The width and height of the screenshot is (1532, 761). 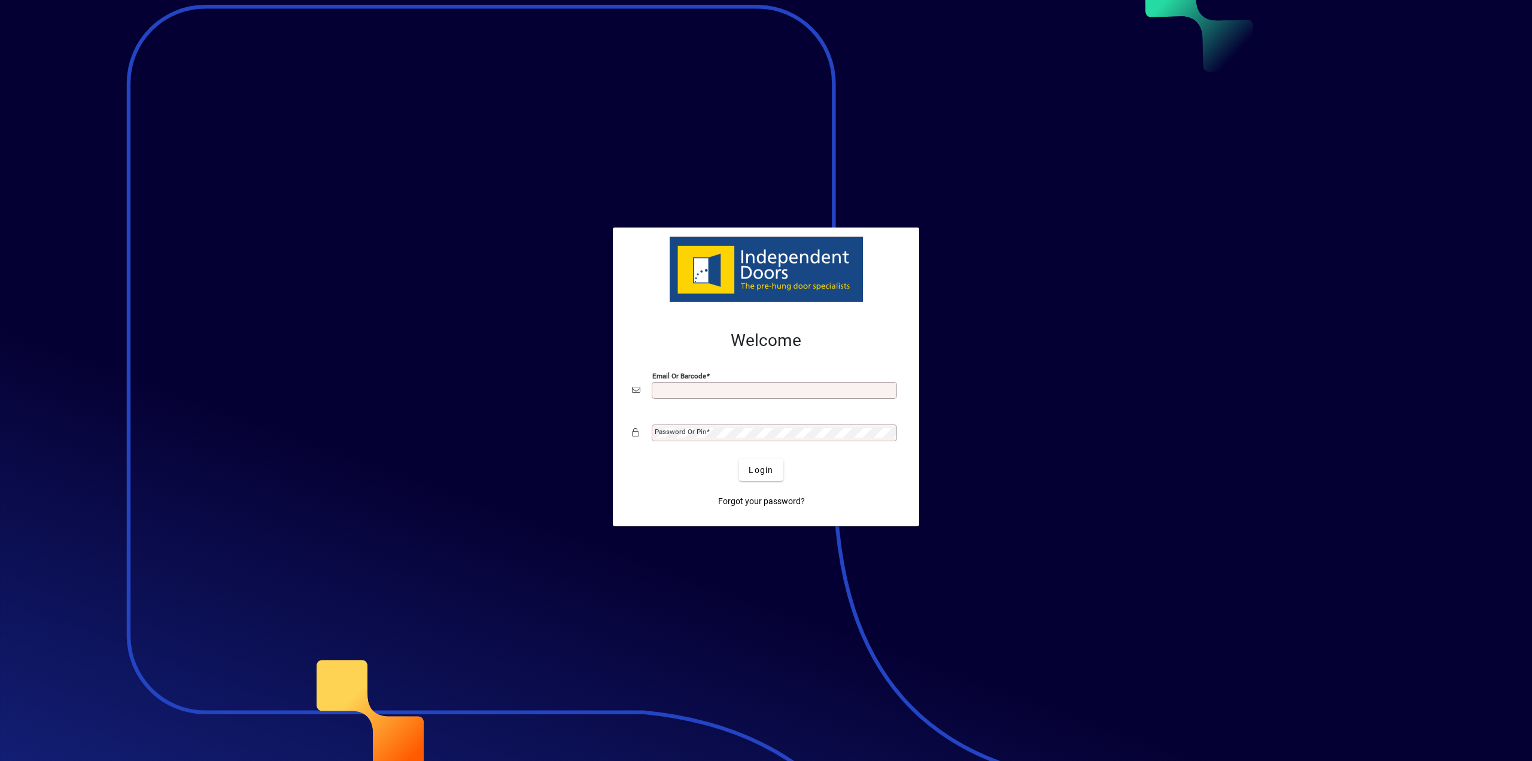 I want to click on h2: Welcome, so click(x=766, y=340).